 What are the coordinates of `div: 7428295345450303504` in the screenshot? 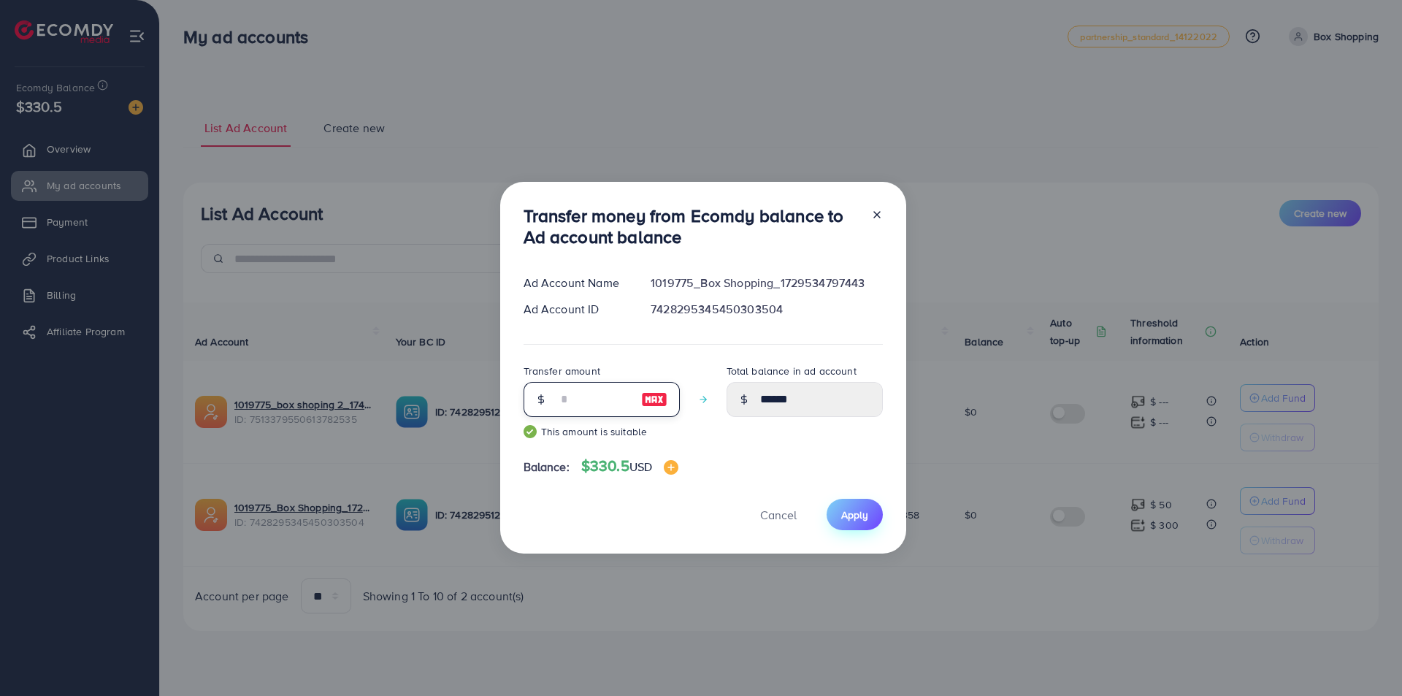 It's located at (766, 309).